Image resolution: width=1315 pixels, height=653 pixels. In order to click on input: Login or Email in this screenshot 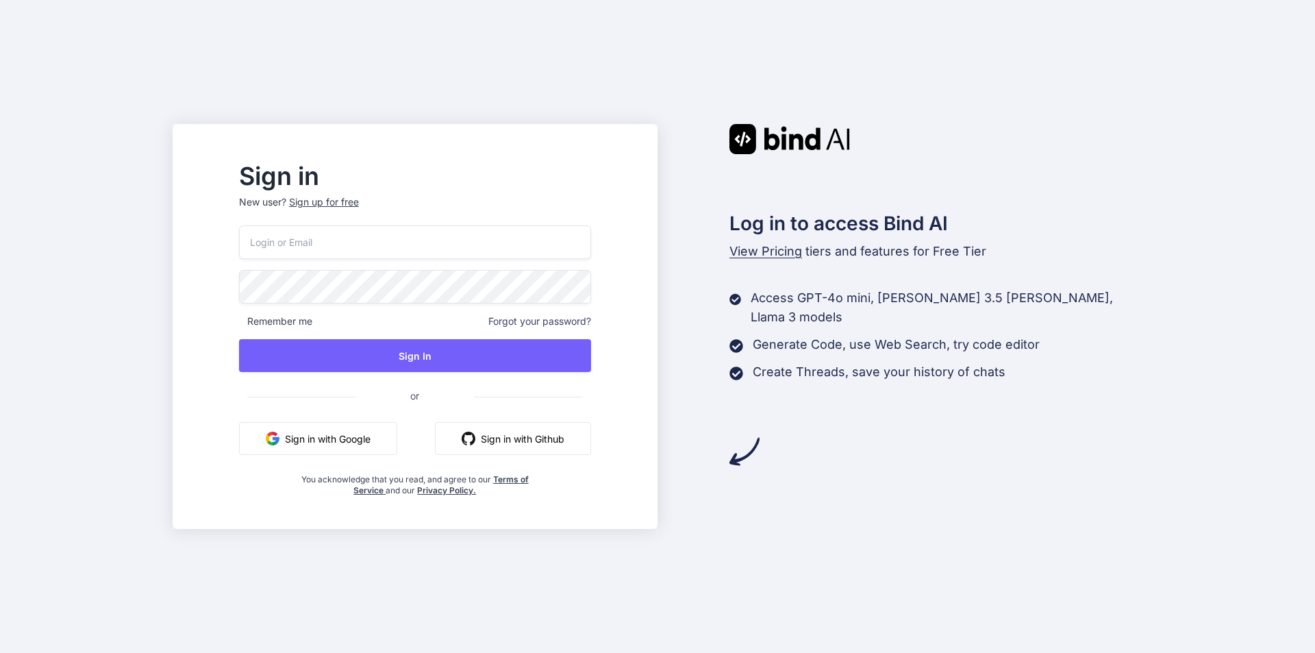, I will do `click(415, 242)`.